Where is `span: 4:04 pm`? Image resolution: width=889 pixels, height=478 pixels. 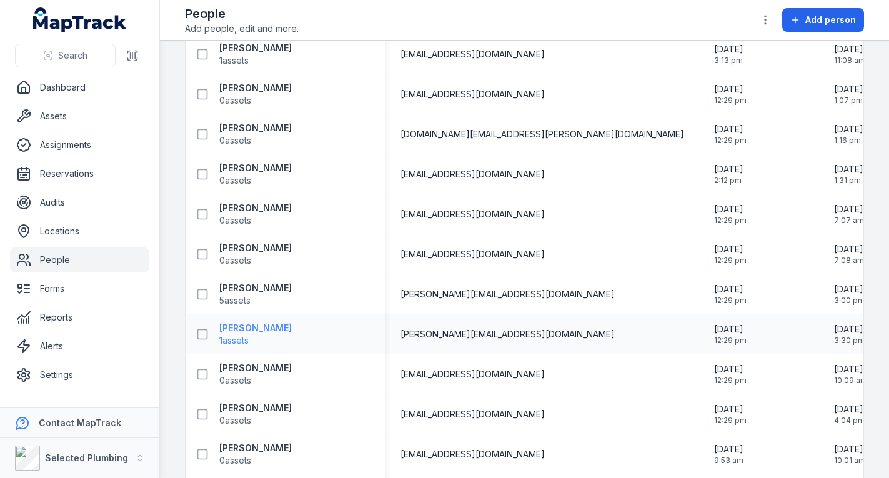
span: 4:04 pm is located at coordinates (849, 420).